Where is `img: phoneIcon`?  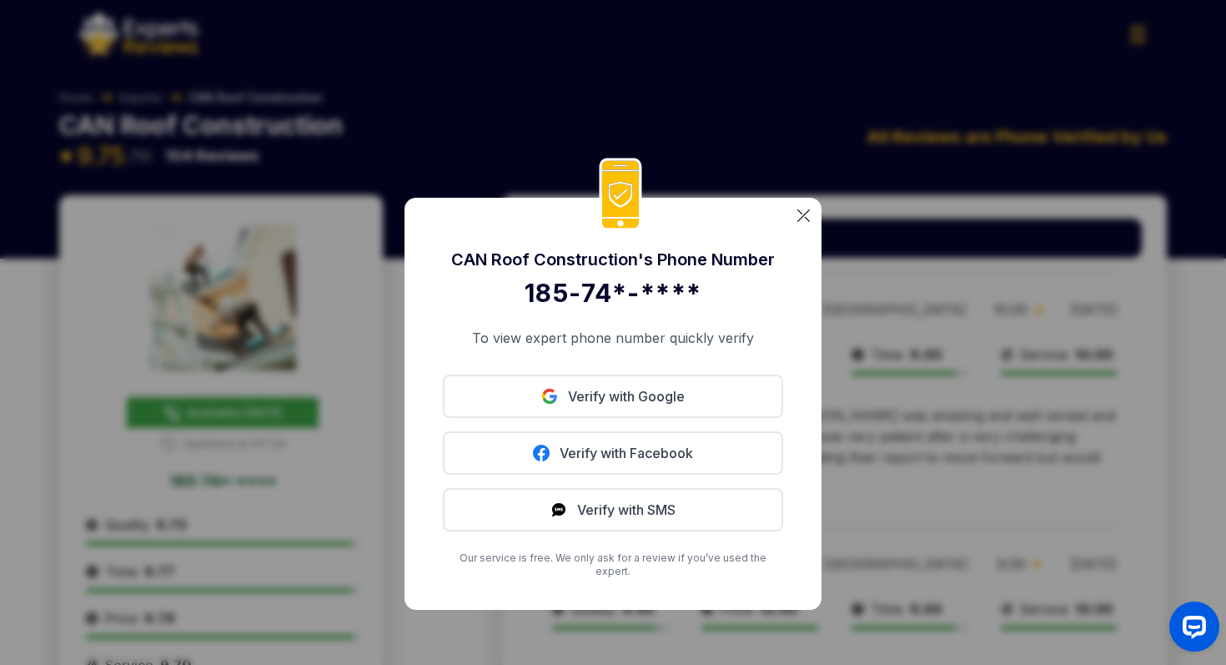
img: phoneIcon is located at coordinates (621, 194).